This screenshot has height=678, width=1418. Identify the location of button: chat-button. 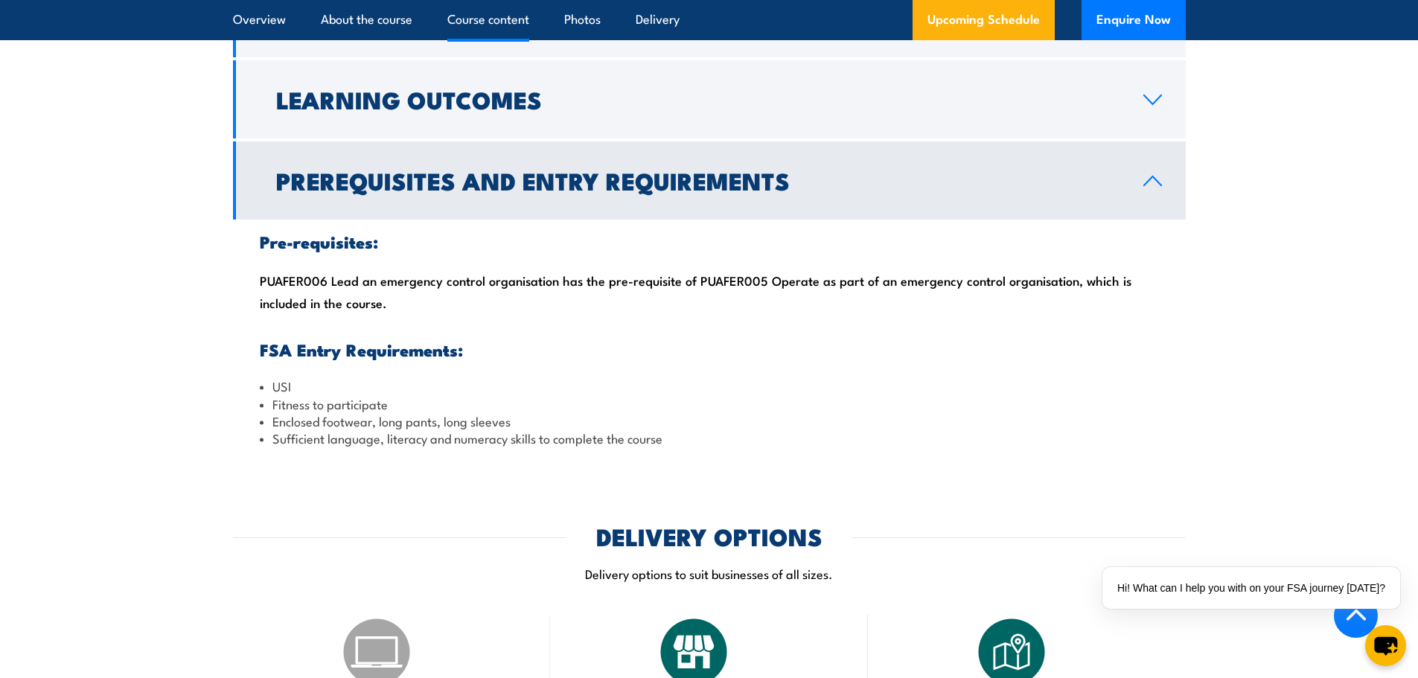
(1385, 645).